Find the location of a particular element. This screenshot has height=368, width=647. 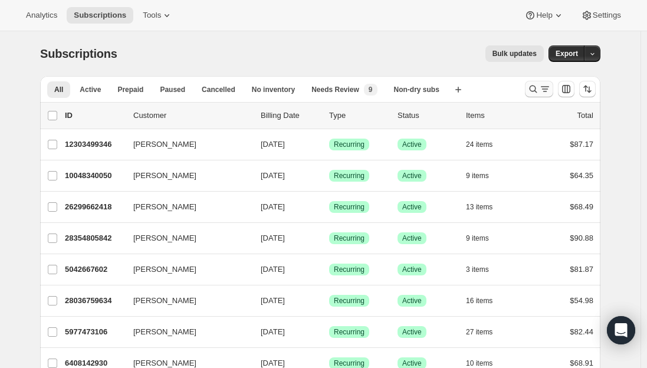

button: Sort the results is located at coordinates (588, 89).